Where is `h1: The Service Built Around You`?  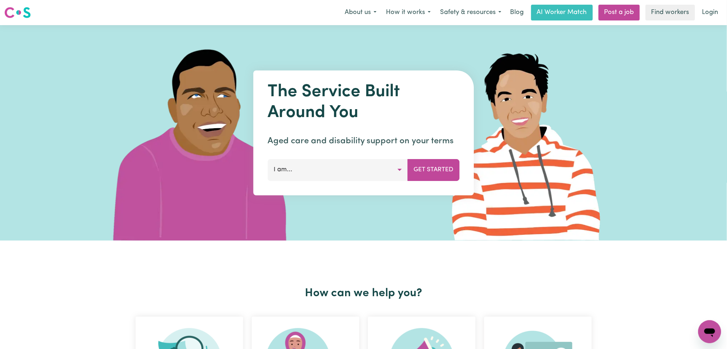
h1: The Service Built Around You is located at coordinates (363, 102).